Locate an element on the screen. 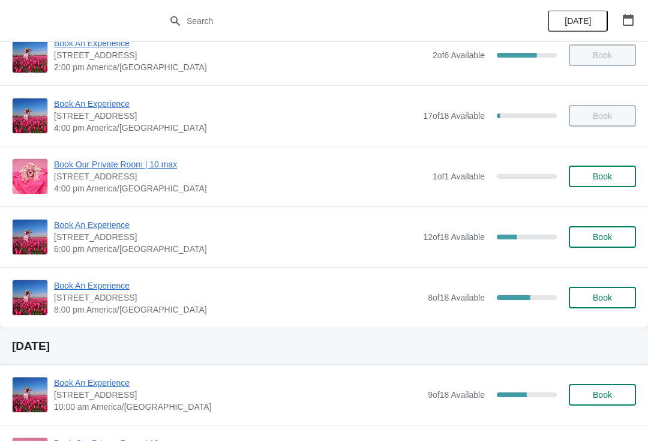  img: Book An Experience | 1815 North Milwaukee Avenue, Chicago, IL, USA | 8:00 pm America/Chicago is located at coordinates (30, 297).